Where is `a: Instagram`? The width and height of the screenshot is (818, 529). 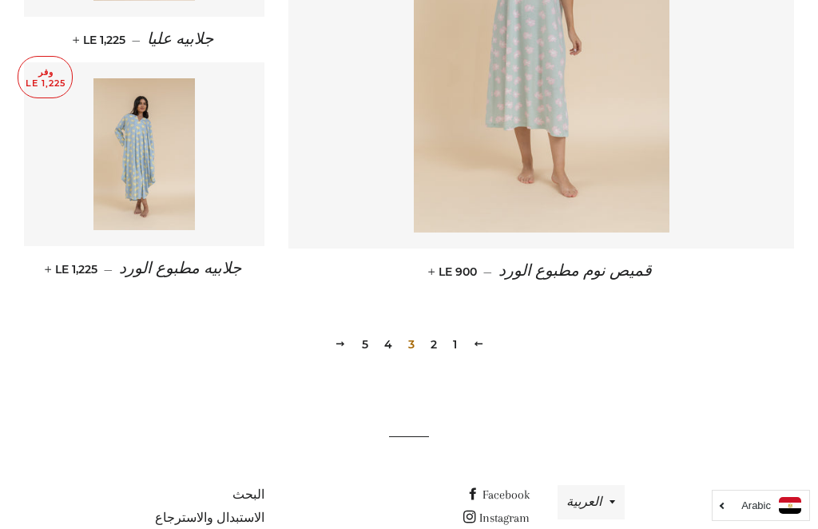
a: Instagram is located at coordinates (496, 518).